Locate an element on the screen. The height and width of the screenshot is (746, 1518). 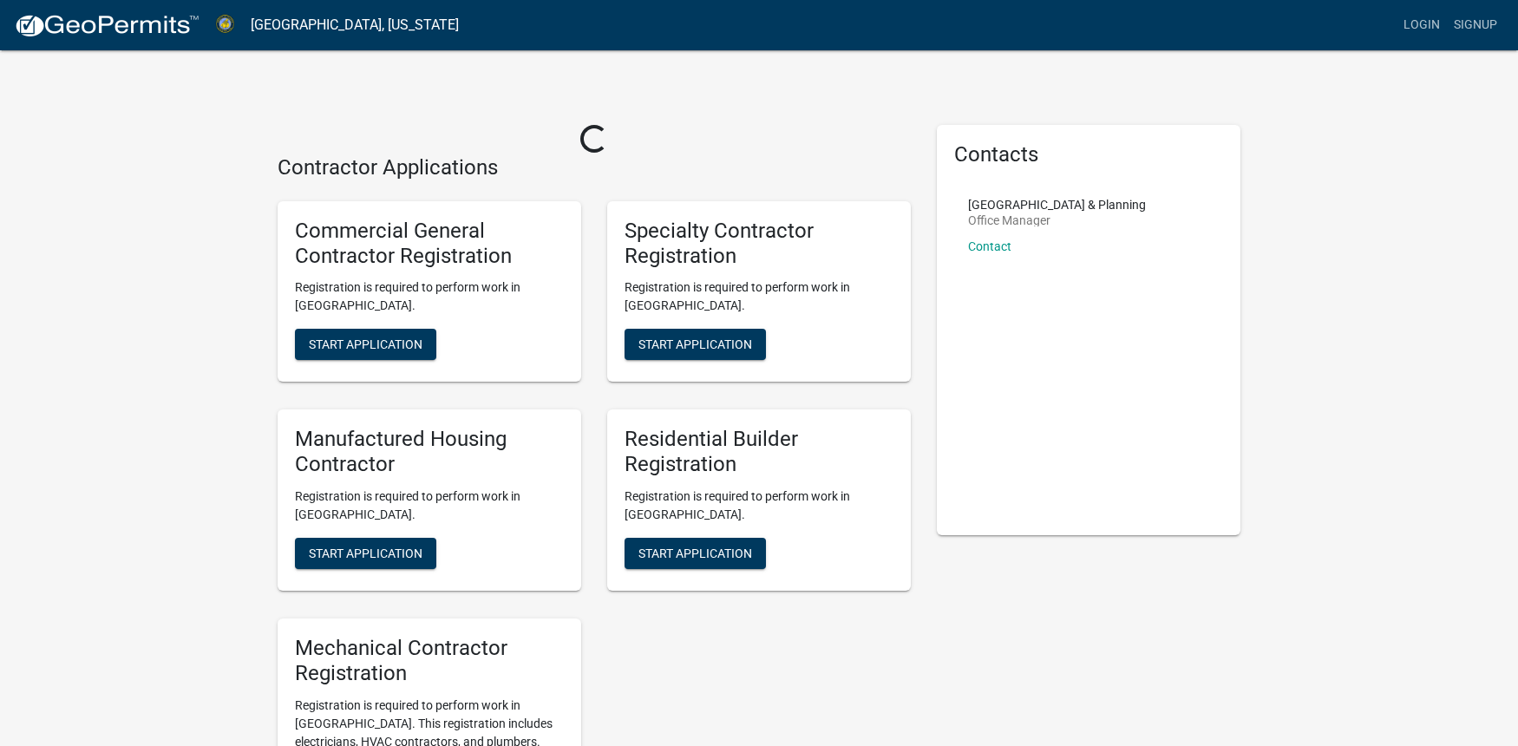
a: Signup is located at coordinates (1475, 25).